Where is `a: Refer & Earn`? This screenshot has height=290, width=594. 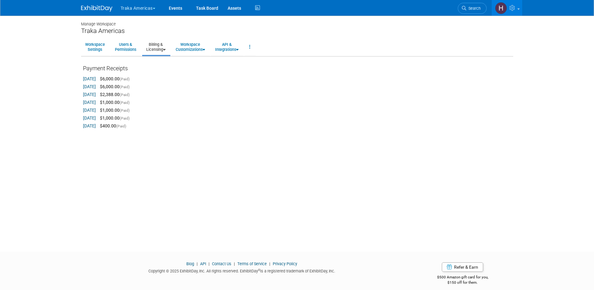 a: Refer & Earn is located at coordinates (463, 267).